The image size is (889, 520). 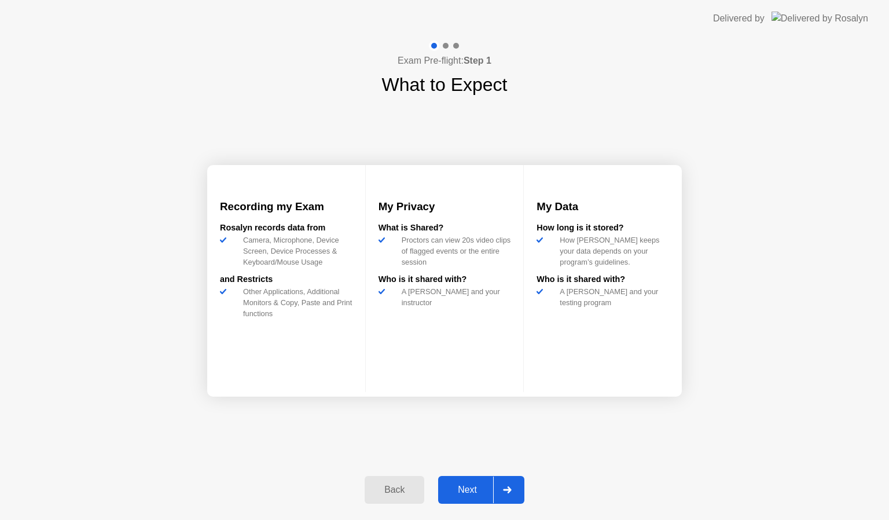 What do you see at coordinates (444, 207) in the screenshot?
I see `h3: My Privacy` at bounding box center [444, 207].